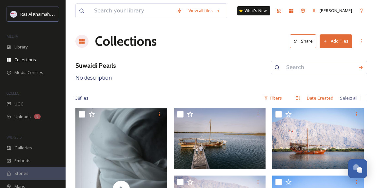 The height and width of the screenshot is (188, 377). Describe the element at coordinates (204, 10) in the screenshot. I see `a: View all files` at that location.